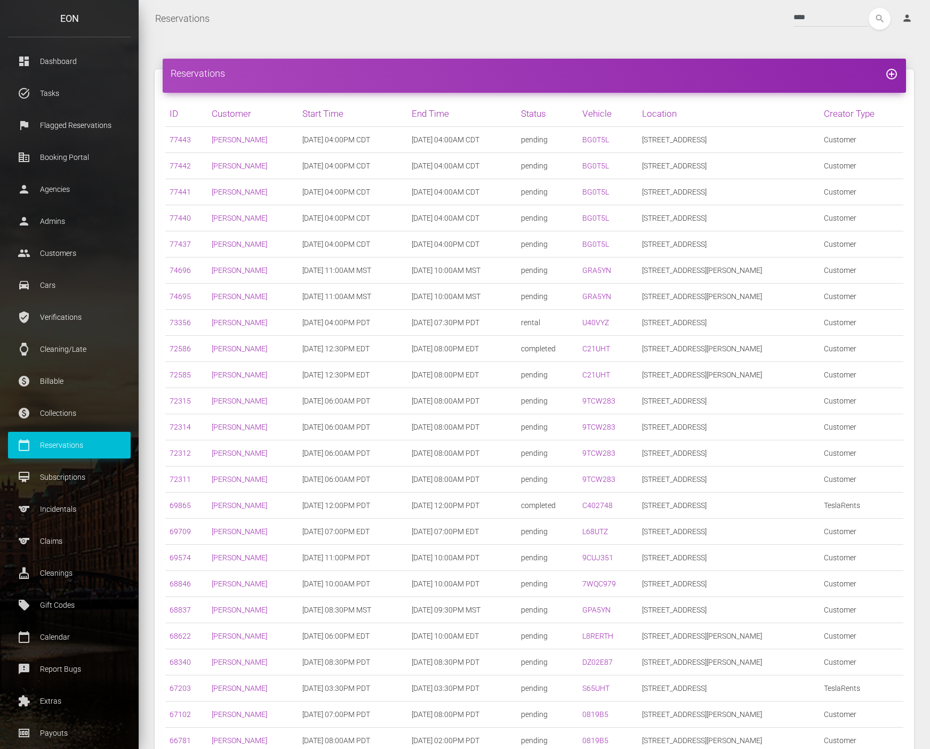 This screenshot has height=749, width=930. Describe the element at coordinates (69, 349) in the screenshot. I see `p: Cleaning/Late` at that location.